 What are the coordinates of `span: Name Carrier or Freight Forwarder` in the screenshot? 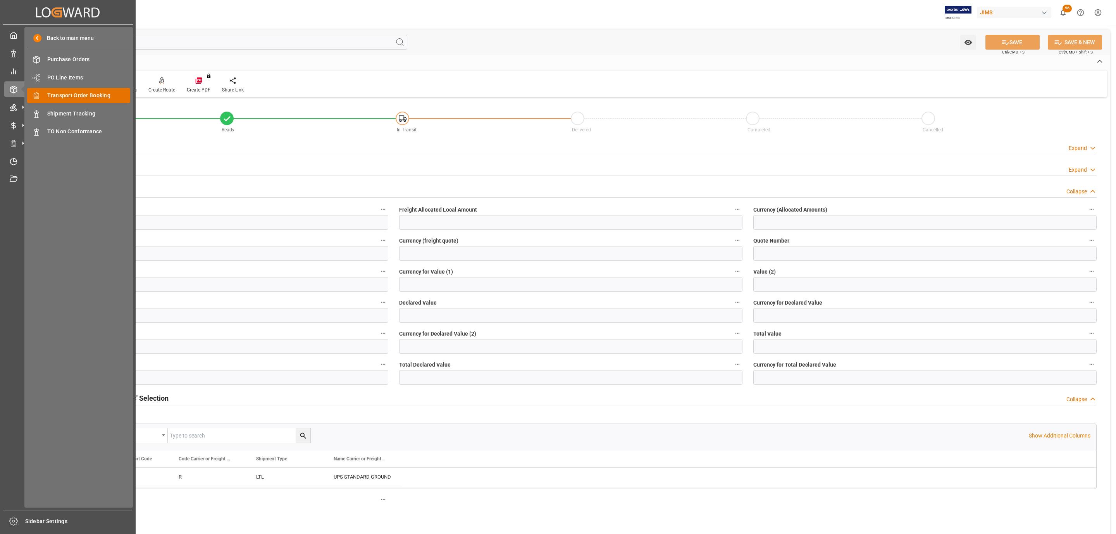 It's located at (359, 459).